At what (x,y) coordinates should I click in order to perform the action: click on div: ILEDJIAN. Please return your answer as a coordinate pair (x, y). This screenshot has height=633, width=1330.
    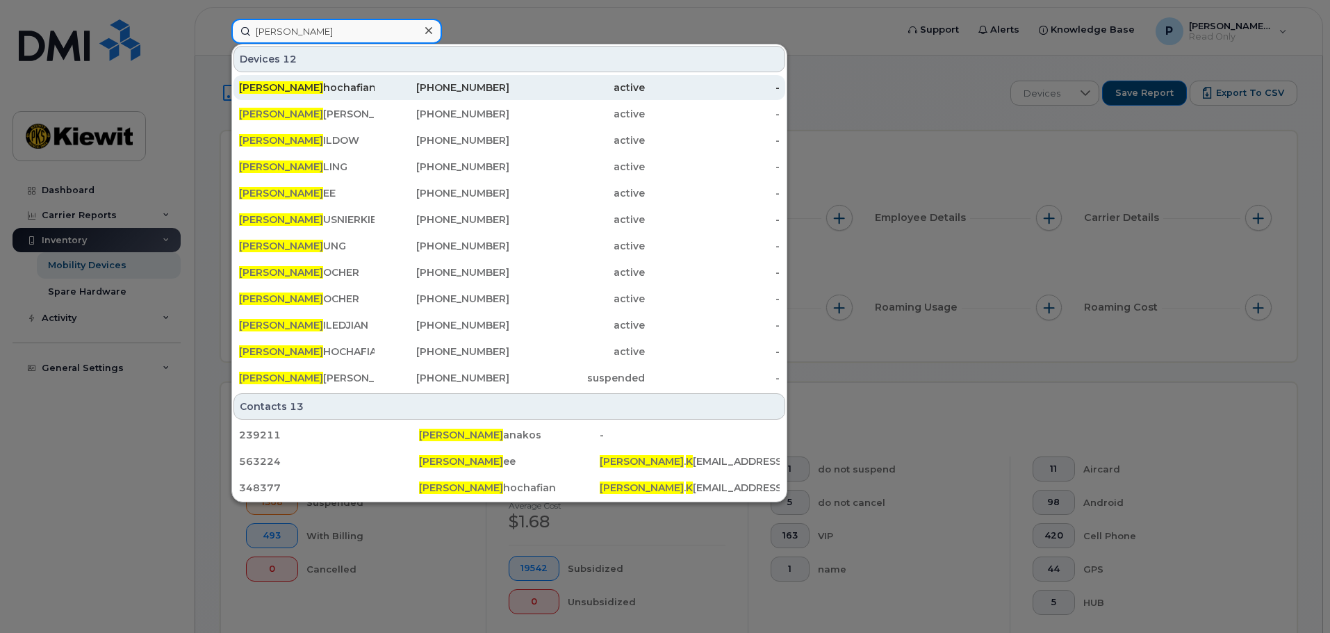
    Looking at the image, I should click on (306, 325).